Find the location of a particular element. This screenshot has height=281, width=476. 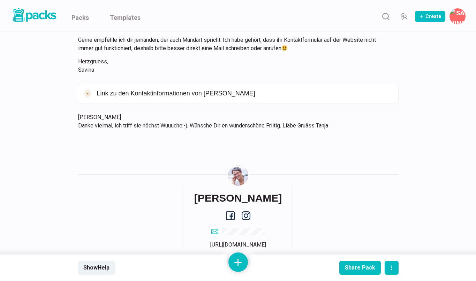

a: facebook is located at coordinates (230, 216).